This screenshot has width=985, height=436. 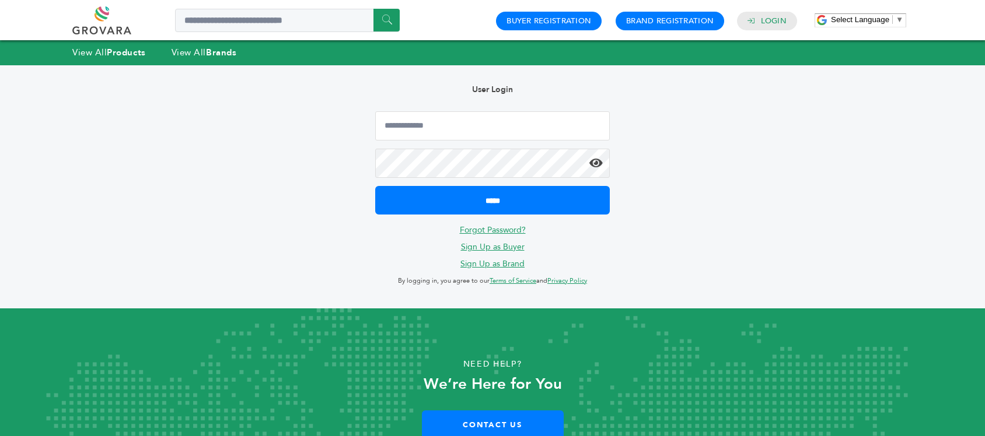 What do you see at coordinates (492, 230) in the screenshot?
I see `a: Forgot Password?` at bounding box center [492, 230].